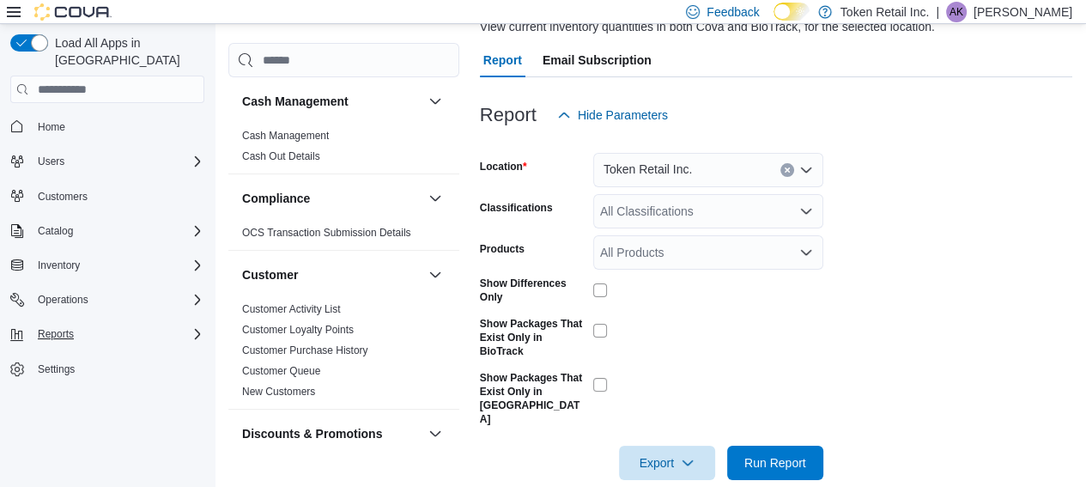  Describe the element at coordinates (285, 136) in the screenshot. I see `span: Cash Management` at that location.